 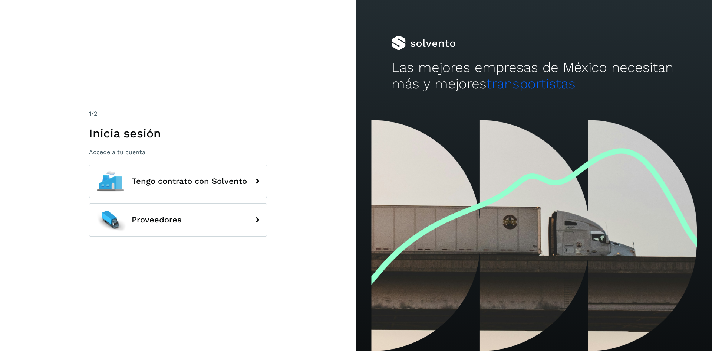 I want to click on span: Tengo contrato con Solvento, so click(x=189, y=181).